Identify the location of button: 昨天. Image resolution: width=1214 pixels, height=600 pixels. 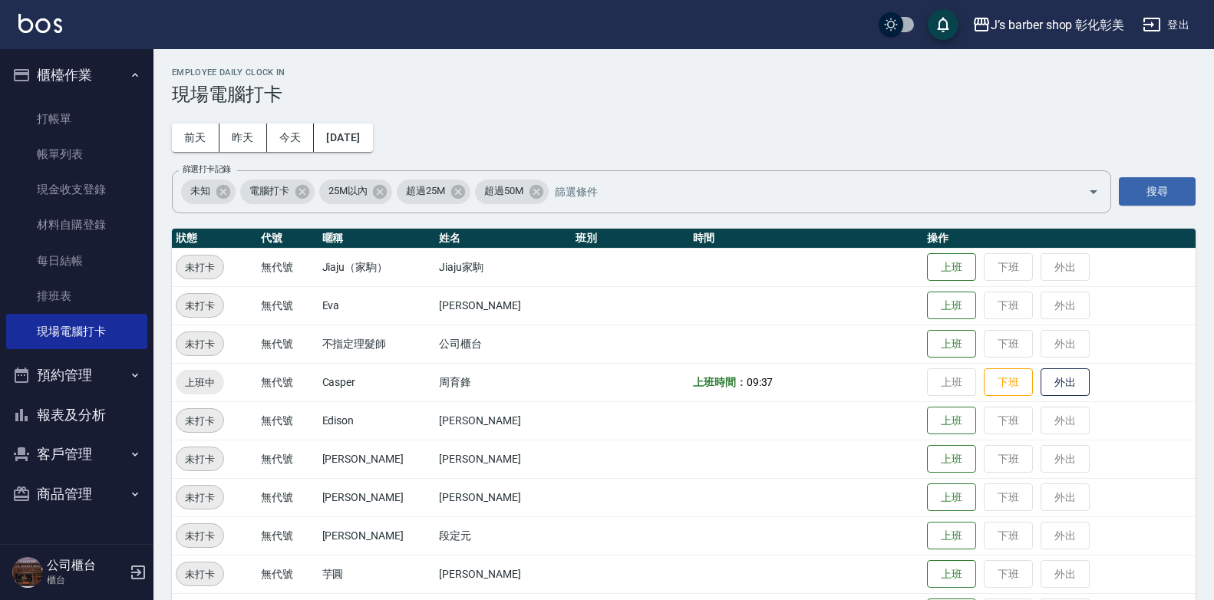
(243, 137).